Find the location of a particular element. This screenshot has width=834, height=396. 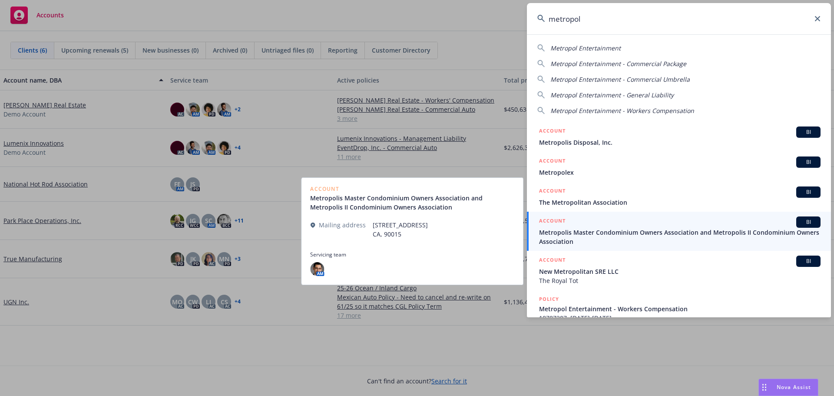

span: Metropol Entertainment is located at coordinates (586, 48).